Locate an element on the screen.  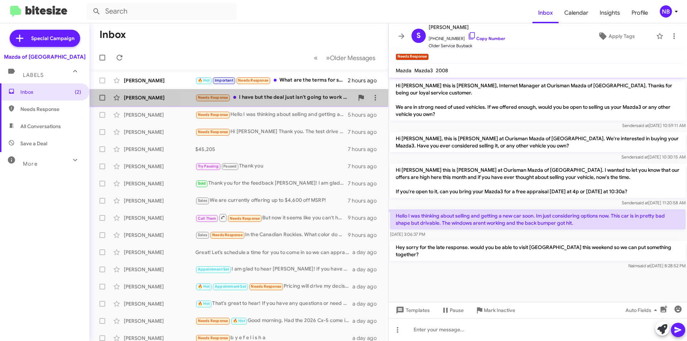
span: Older Service Buyback is located at coordinates (467, 46).